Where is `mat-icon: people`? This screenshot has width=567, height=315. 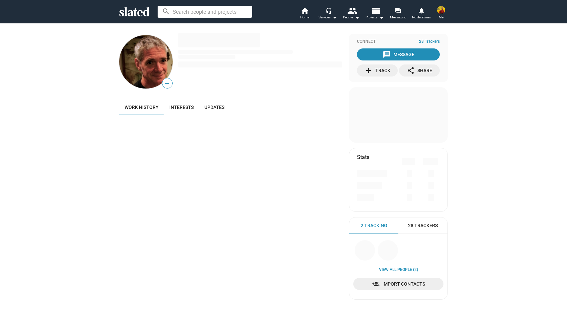 mat-icon: people is located at coordinates (352, 10).